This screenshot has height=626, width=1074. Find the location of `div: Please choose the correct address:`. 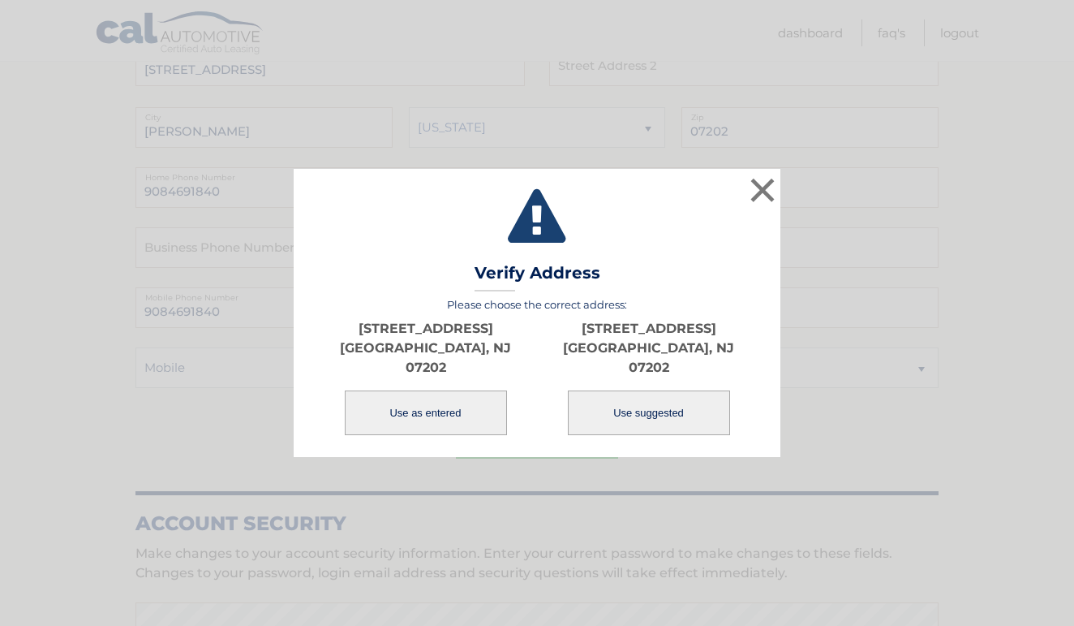

div: Please choose the correct address: is located at coordinates (537, 367).